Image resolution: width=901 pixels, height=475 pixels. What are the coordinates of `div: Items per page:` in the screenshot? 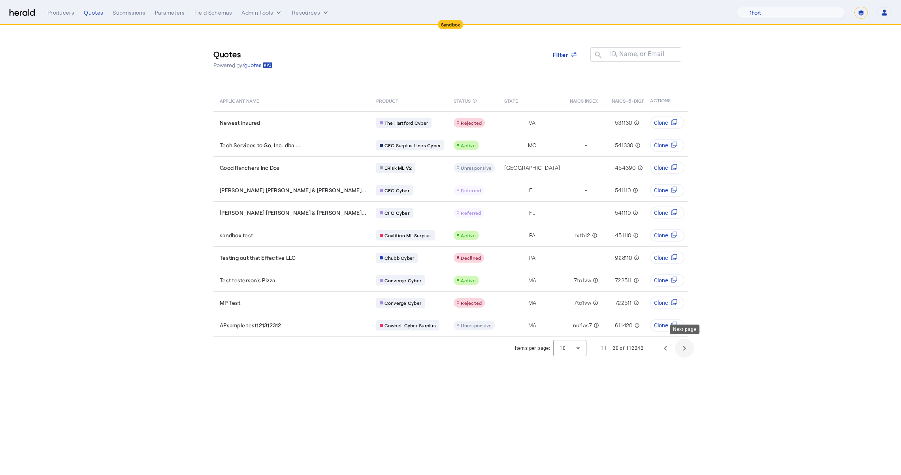 It's located at (532, 349).